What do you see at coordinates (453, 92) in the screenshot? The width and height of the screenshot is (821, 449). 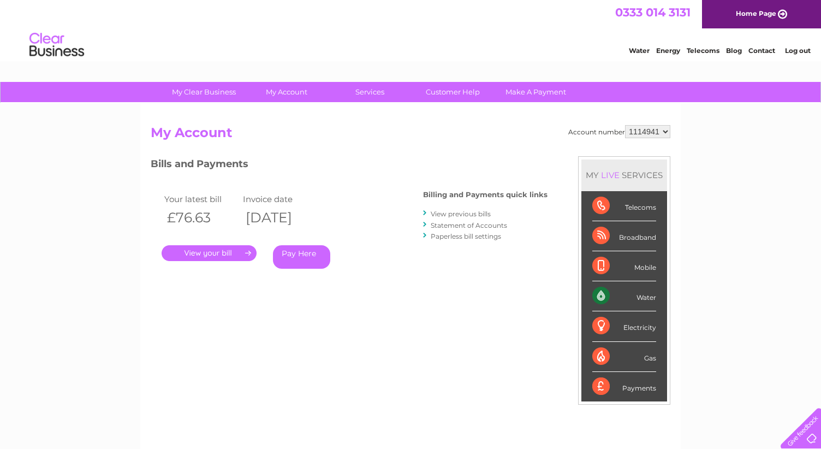 I see `a: Customer Help` at bounding box center [453, 92].